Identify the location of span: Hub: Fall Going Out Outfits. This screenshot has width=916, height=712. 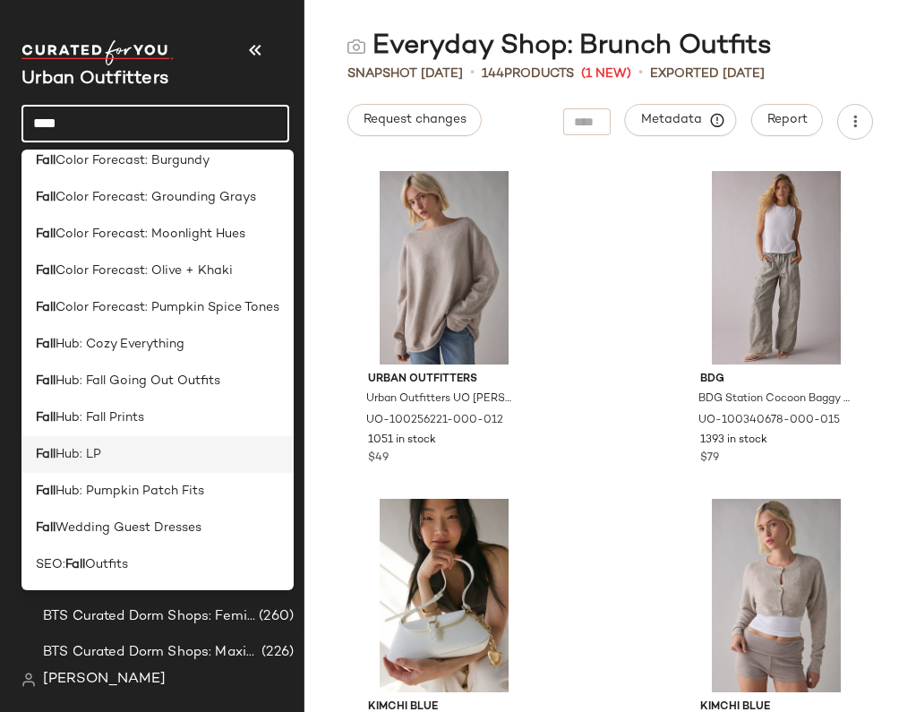
(138, 381).